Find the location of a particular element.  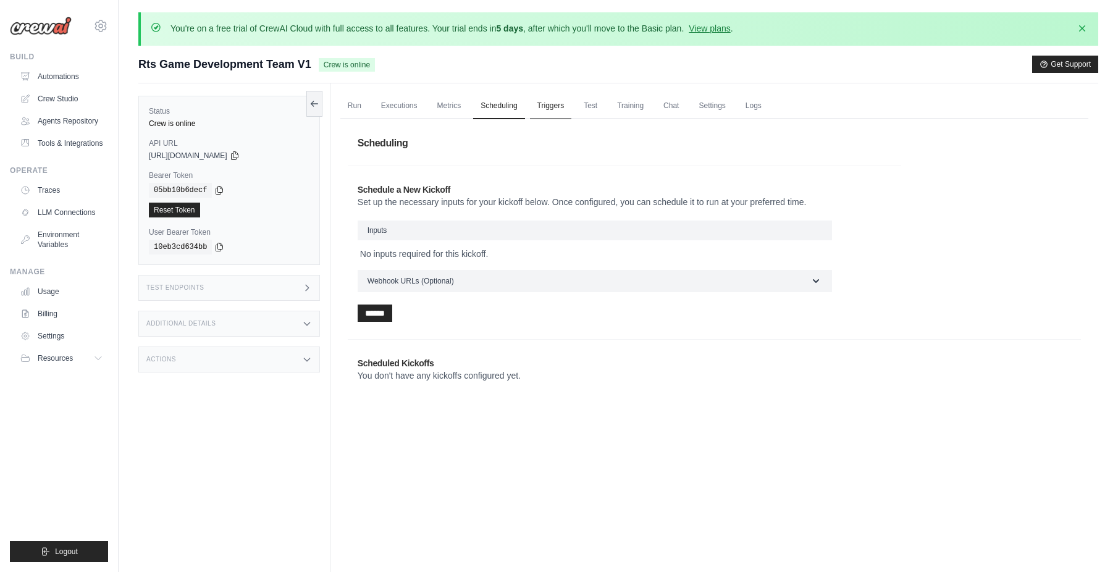

div: Crew is online is located at coordinates (229, 124).